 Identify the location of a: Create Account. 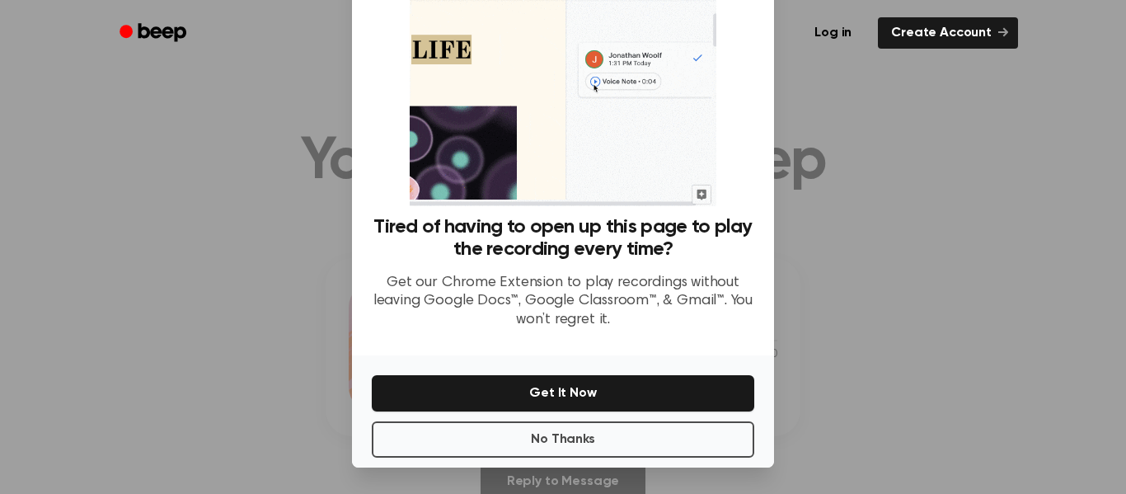
(948, 33).